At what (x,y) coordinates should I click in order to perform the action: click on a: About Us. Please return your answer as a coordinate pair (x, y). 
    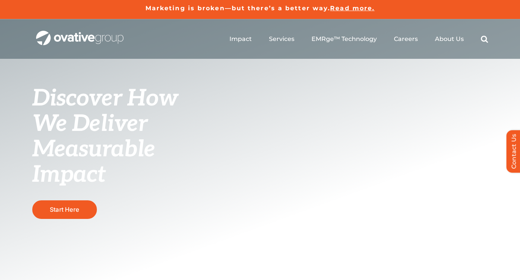
    Looking at the image, I should click on (449, 39).